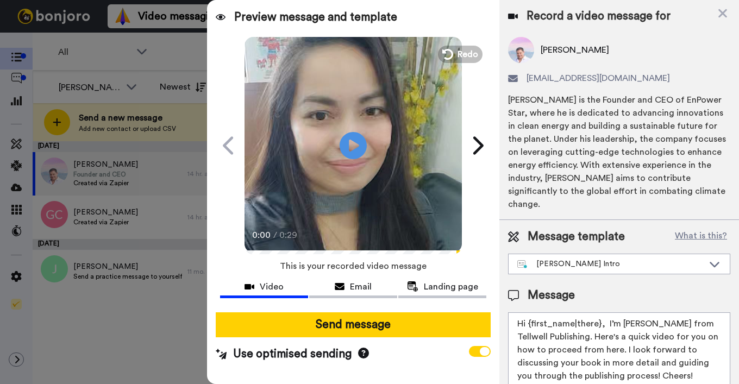  What do you see at coordinates (353, 325) in the screenshot?
I see `button: Send message` at bounding box center [353, 325].